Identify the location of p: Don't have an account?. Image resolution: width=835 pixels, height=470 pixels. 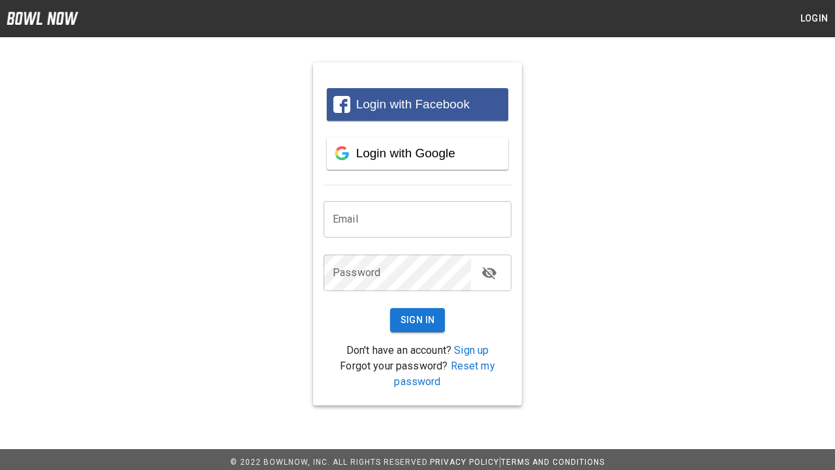
(418, 350).